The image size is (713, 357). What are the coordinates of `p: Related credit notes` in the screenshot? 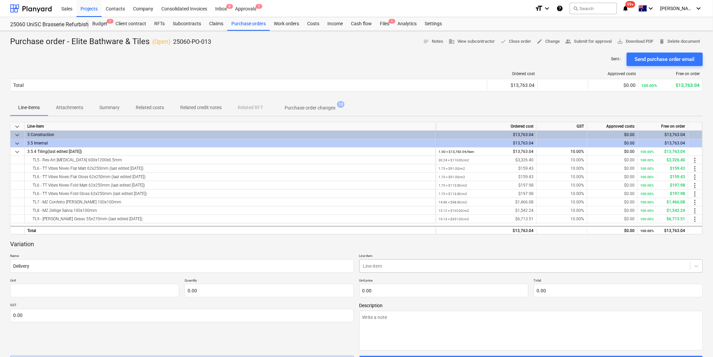 It's located at (201, 108).